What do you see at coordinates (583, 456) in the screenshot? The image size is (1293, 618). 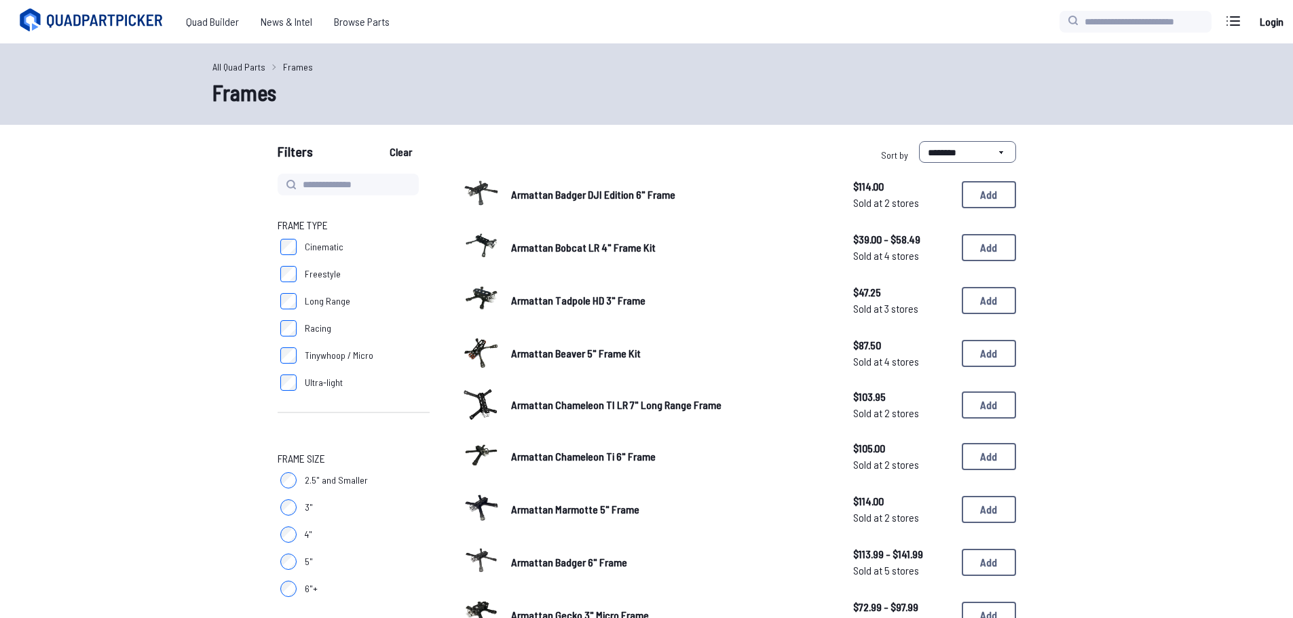 I see `span: Armattan Chameleon Ti 6" Frame` at bounding box center [583, 456].